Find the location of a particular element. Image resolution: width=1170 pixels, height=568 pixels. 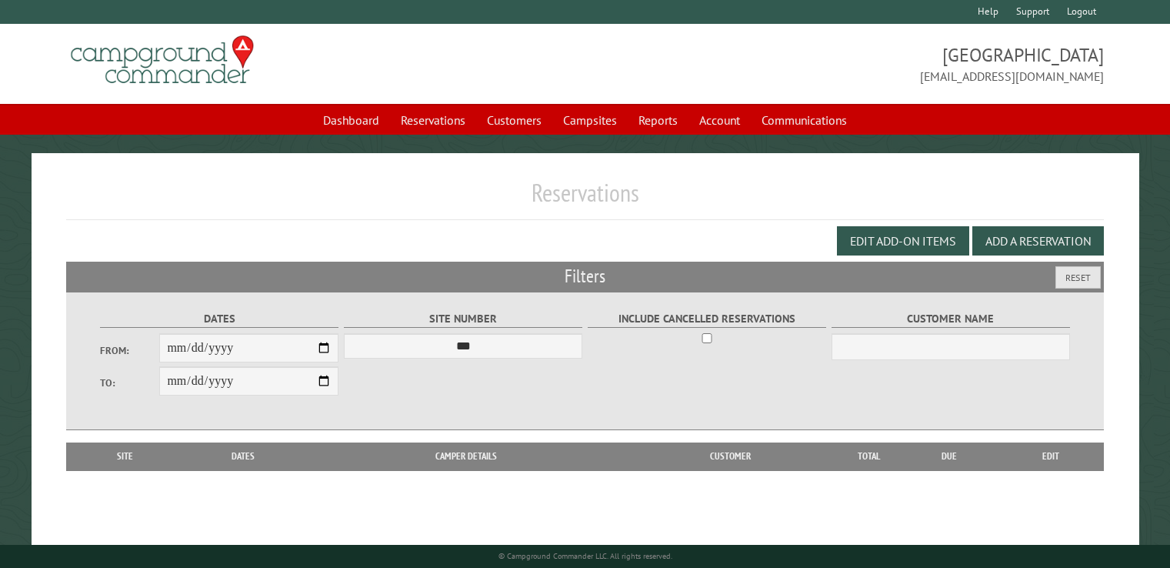

label: Include Cancelled Reservations is located at coordinates (707, 318).